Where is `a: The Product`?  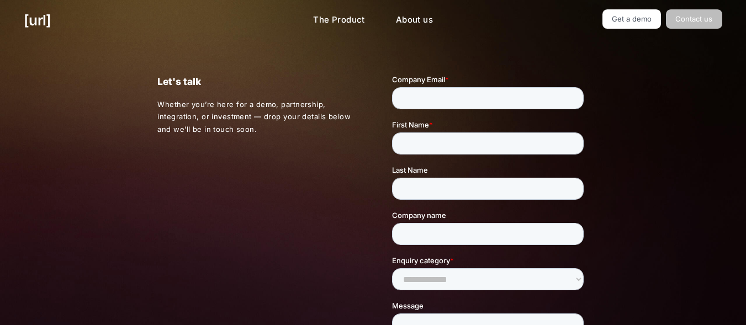
a: The Product is located at coordinates (339, 20).